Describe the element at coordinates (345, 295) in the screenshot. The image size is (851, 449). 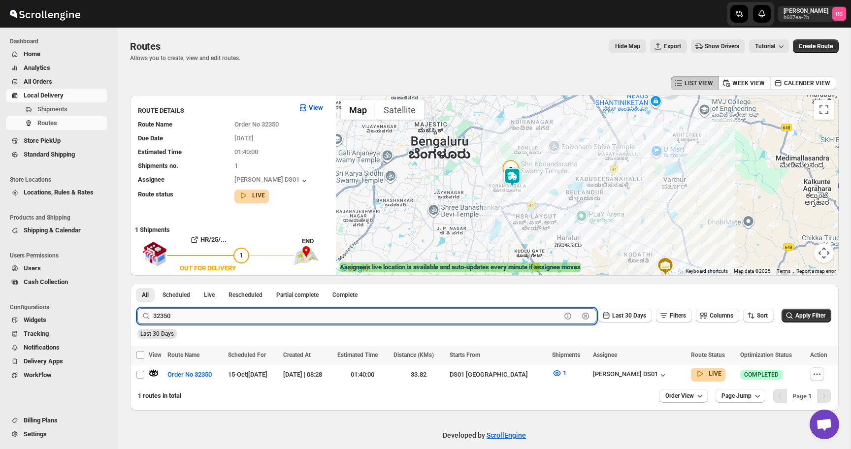
I see `span: Complete` at that location.